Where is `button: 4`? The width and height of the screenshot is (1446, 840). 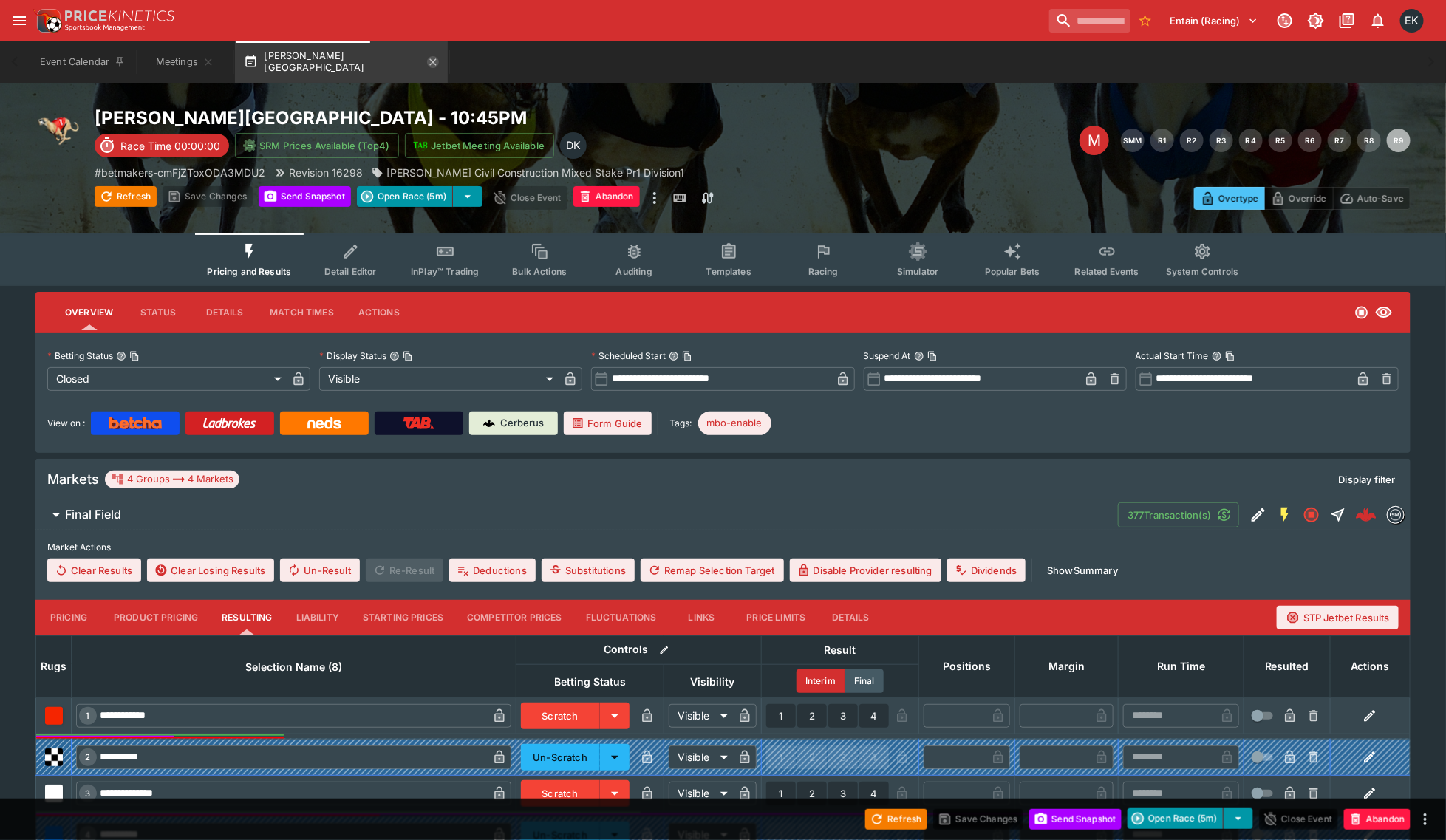
button: 4 is located at coordinates (874, 716).